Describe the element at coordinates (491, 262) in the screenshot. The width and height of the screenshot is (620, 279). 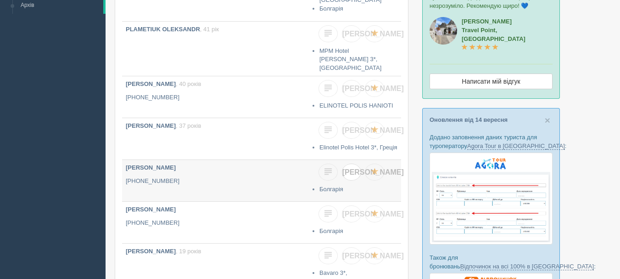
I see `p: Також для бронювань :` at that location.